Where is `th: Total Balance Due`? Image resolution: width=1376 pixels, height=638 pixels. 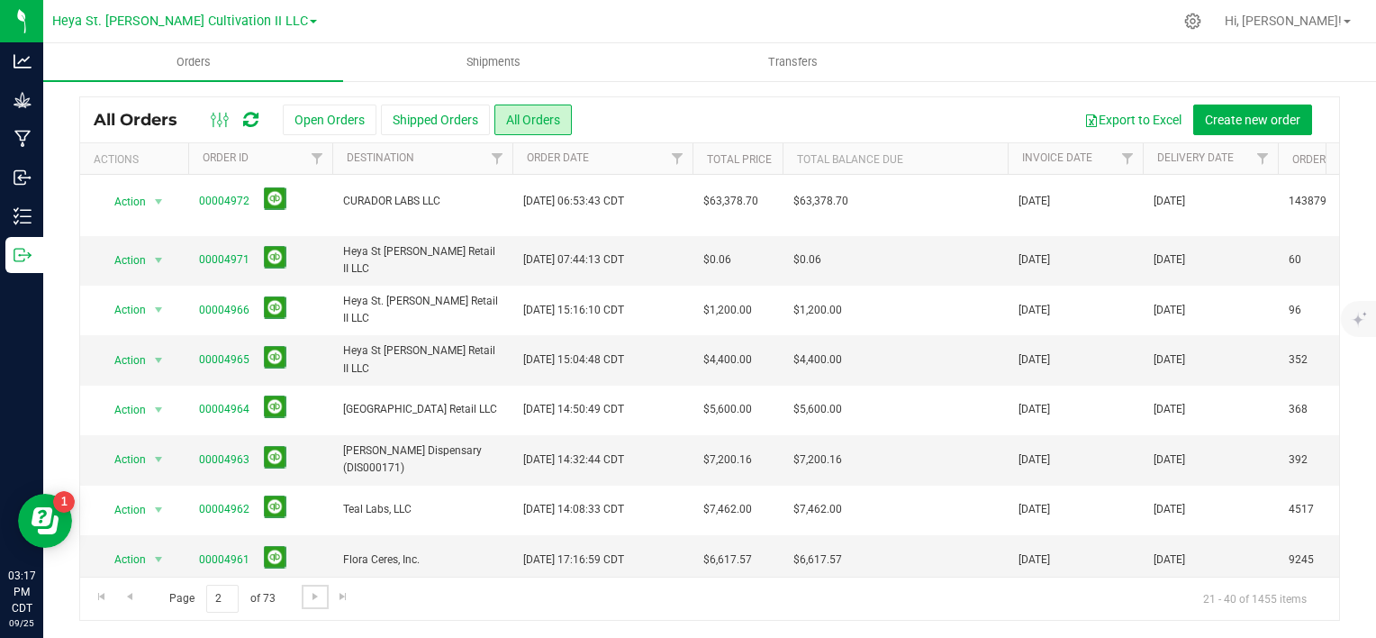 th: Total Balance Due is located at coordinates (895, 159).